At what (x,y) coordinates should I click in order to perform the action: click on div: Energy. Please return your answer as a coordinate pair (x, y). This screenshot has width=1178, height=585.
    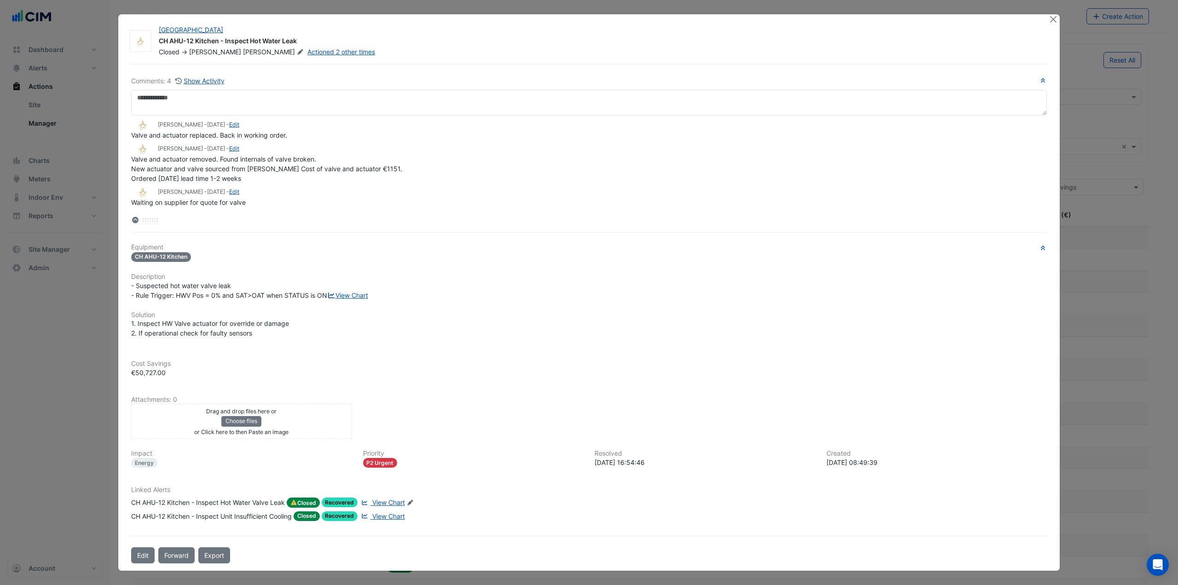
    Looking at the image, I should click on (144, 463).